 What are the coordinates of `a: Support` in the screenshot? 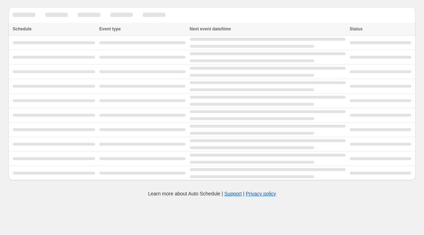 It's located at (233, 193).